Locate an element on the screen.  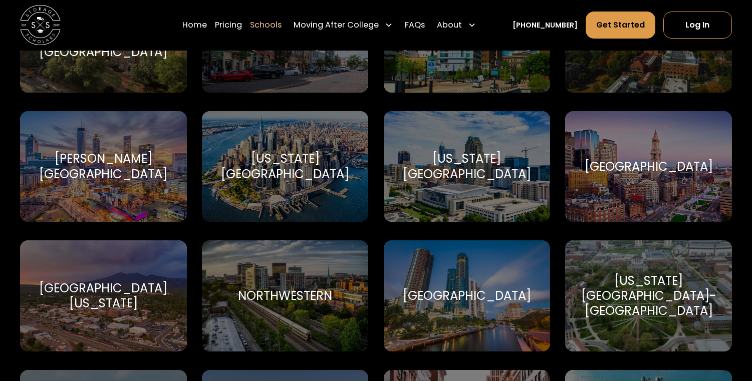
div: Northwestern is located at coordinates (285, 296).